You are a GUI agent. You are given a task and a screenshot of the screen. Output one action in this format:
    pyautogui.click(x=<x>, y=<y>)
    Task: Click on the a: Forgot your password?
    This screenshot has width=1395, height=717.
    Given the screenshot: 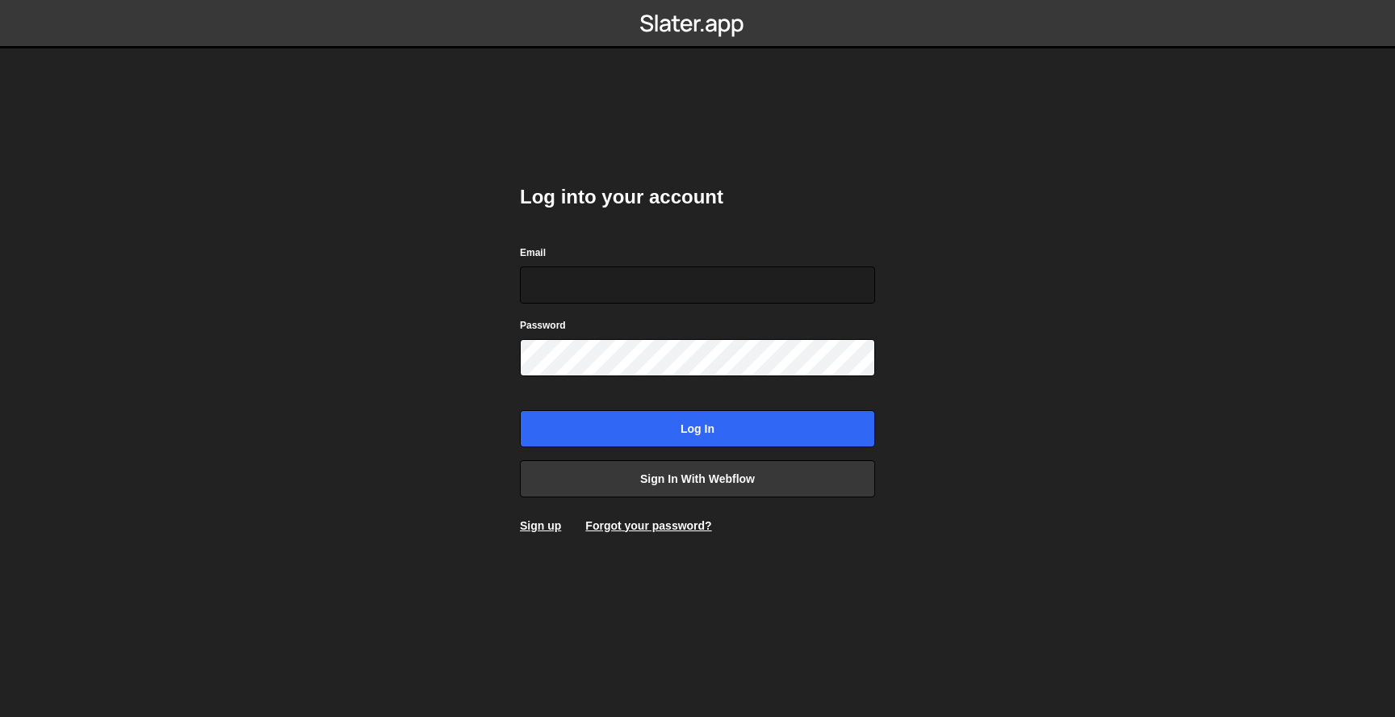 What is the action you would take?
    pyautogui.click(x=648, y=526)
    